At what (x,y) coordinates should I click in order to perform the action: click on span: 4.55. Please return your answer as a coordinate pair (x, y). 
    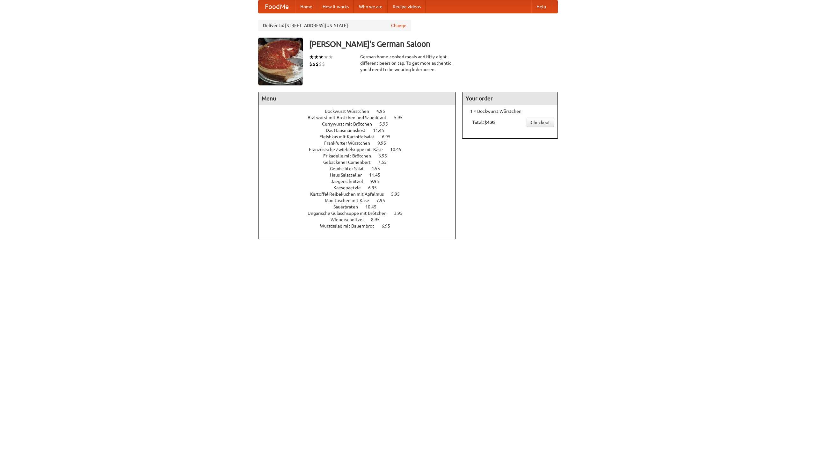
    Looking at the image, I should click on (379, 169).